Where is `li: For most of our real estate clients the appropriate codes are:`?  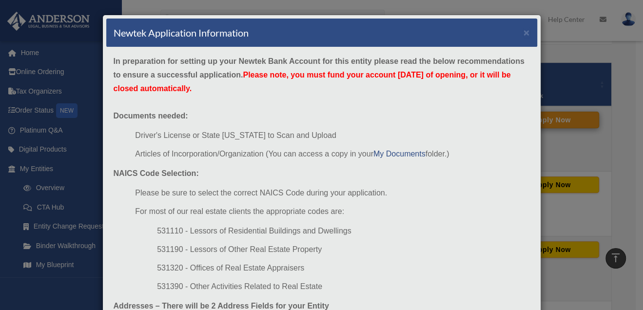 li: For most of our real estate clients the appropriate codes are: is located at coordinates (332, 212).